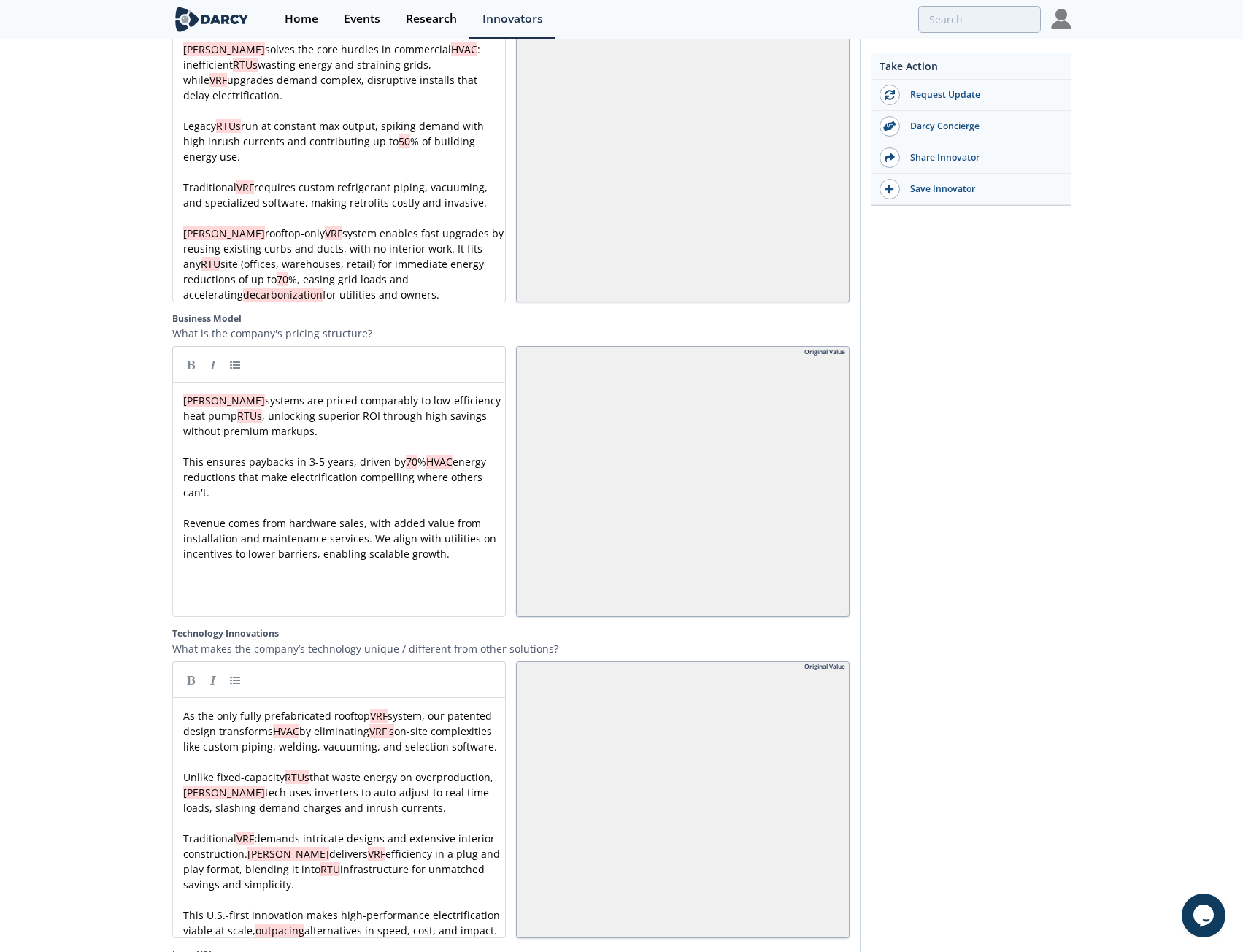 This screenshot has width=1243, height=952. I want to click on div: Events, so click(362, 19).